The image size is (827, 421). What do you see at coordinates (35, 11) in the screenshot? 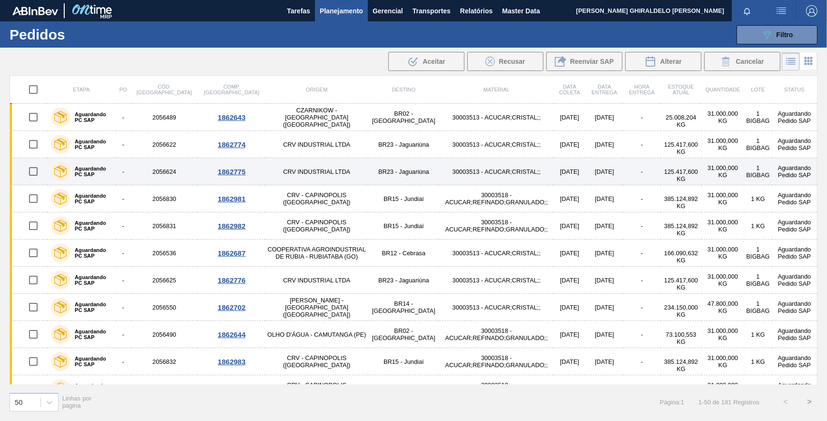
I see `img: TNhmsLtSVTkK8tSr43FrP2fwEKptu5GPRR3wAAAABJRU5ErkJggg==` at bounding box center [35, 11].